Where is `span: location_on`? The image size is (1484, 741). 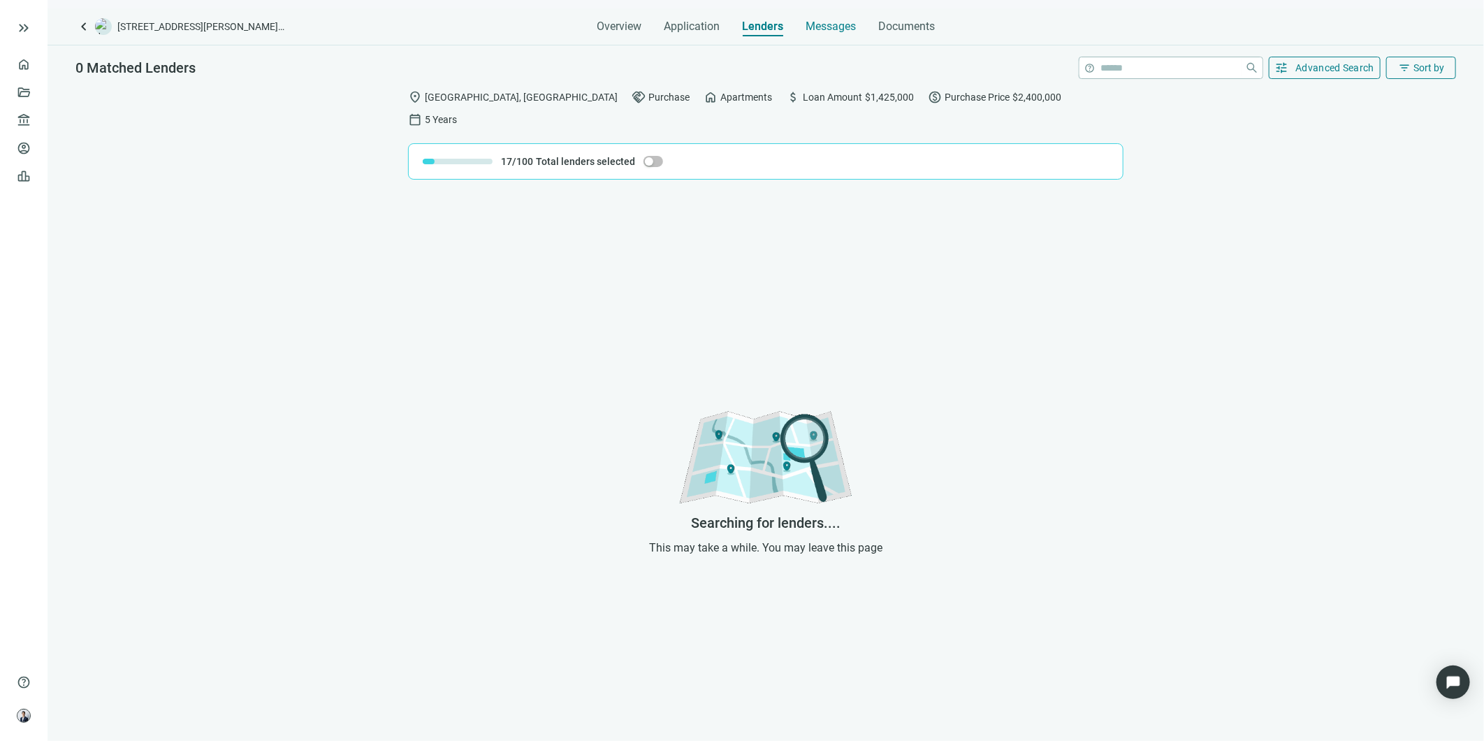 span: location_on is located at coordinates (415, 97).